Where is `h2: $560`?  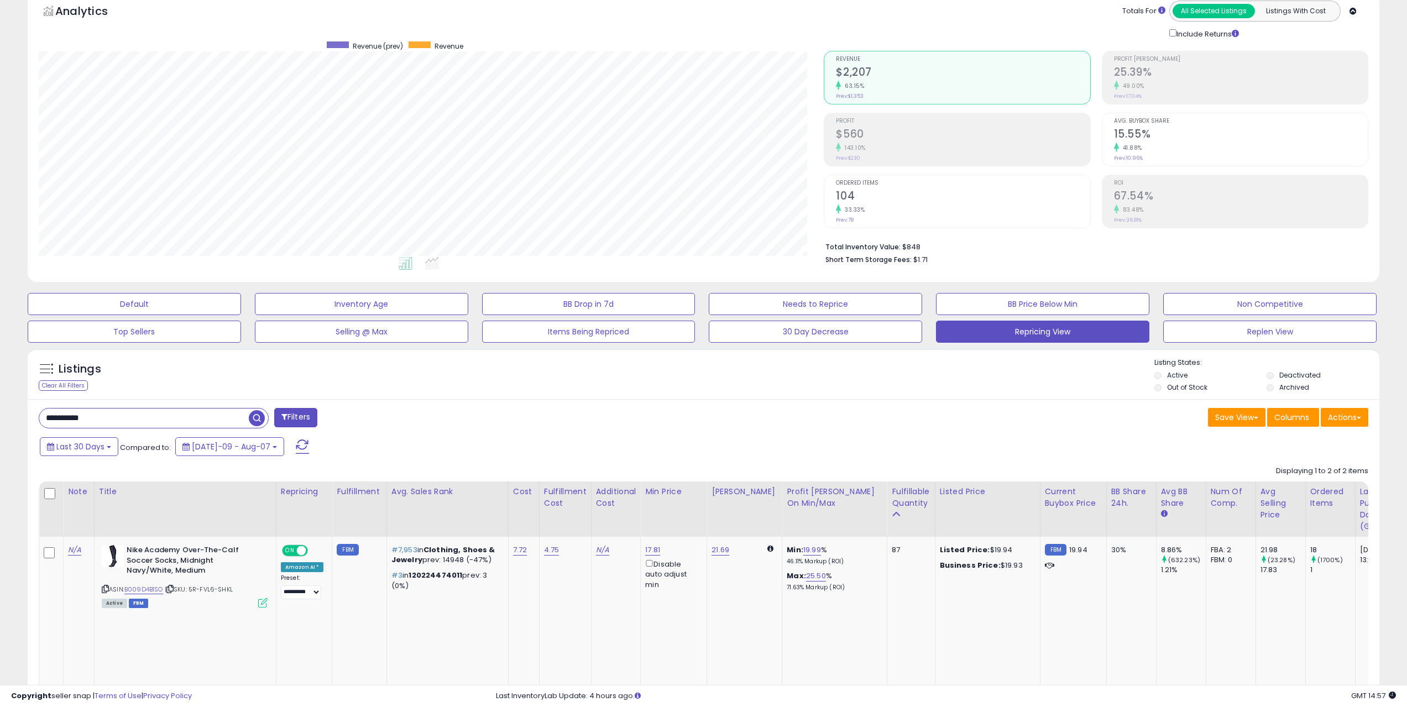 h2: $560 is located at coordinates (962, 135).